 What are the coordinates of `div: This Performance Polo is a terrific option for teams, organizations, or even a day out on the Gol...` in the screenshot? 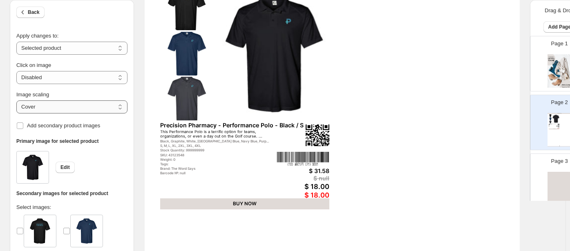 It's located at (217, 134).